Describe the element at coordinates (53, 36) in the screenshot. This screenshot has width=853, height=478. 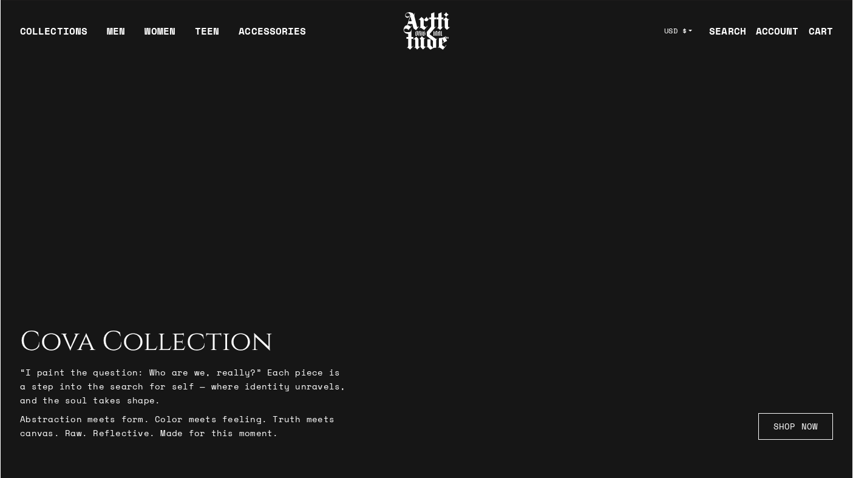
I see `div: COLLECTIONS` at that location.